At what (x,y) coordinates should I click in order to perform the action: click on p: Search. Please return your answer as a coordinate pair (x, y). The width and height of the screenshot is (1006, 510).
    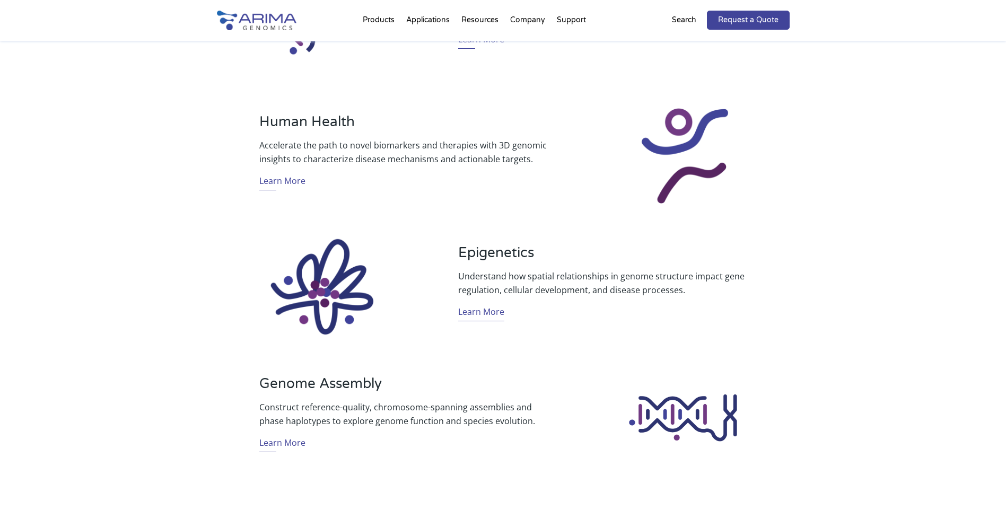
    Looking at the image, I should click on (684, 20).